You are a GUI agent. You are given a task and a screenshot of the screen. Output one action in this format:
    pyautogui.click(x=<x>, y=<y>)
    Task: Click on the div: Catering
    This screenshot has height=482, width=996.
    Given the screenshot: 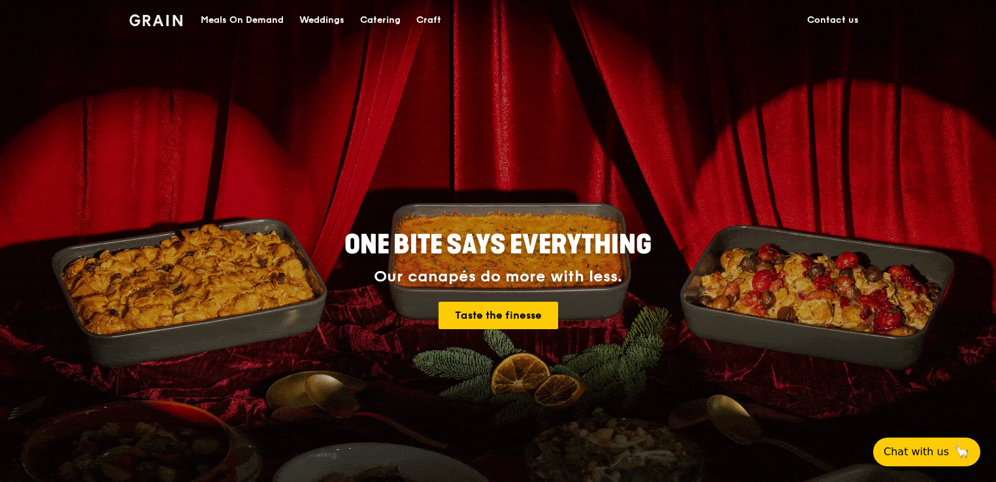 What is the action you would take?
    pyautogui.click(x=380, y=20)
    